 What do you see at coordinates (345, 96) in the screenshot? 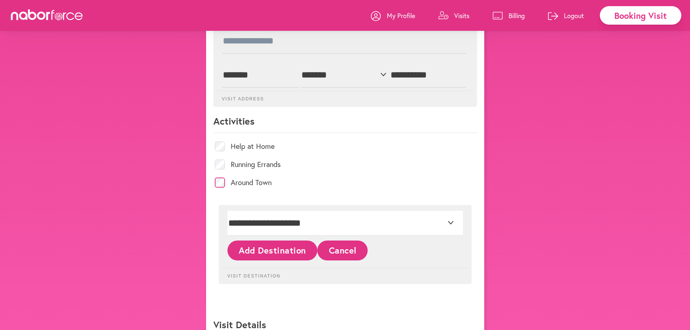
I see `p: Visit Address` at bounding box center [345, 96].